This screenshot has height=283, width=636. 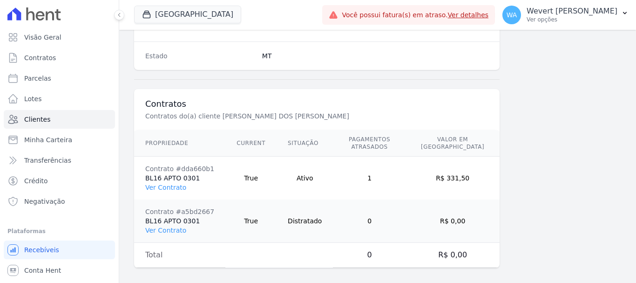 I want to click on a: Contratos, so click(x=59, y=58).